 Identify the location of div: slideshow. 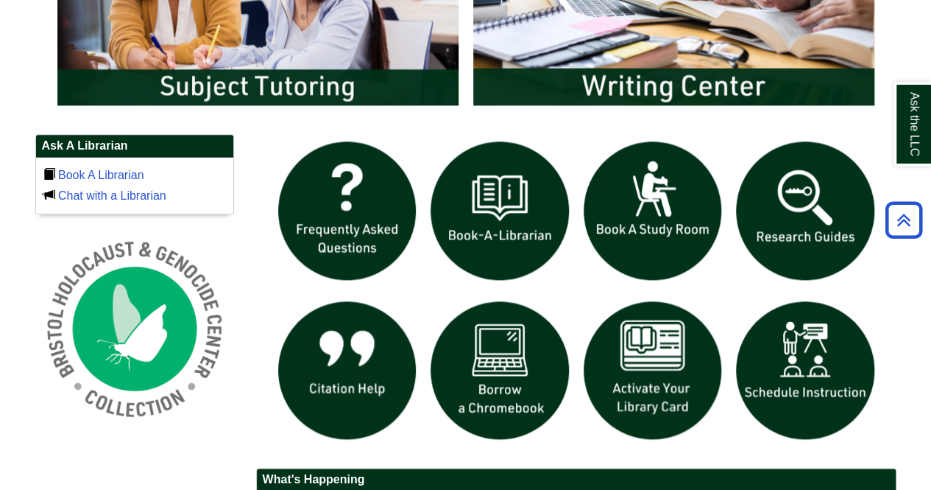
(576, 293).